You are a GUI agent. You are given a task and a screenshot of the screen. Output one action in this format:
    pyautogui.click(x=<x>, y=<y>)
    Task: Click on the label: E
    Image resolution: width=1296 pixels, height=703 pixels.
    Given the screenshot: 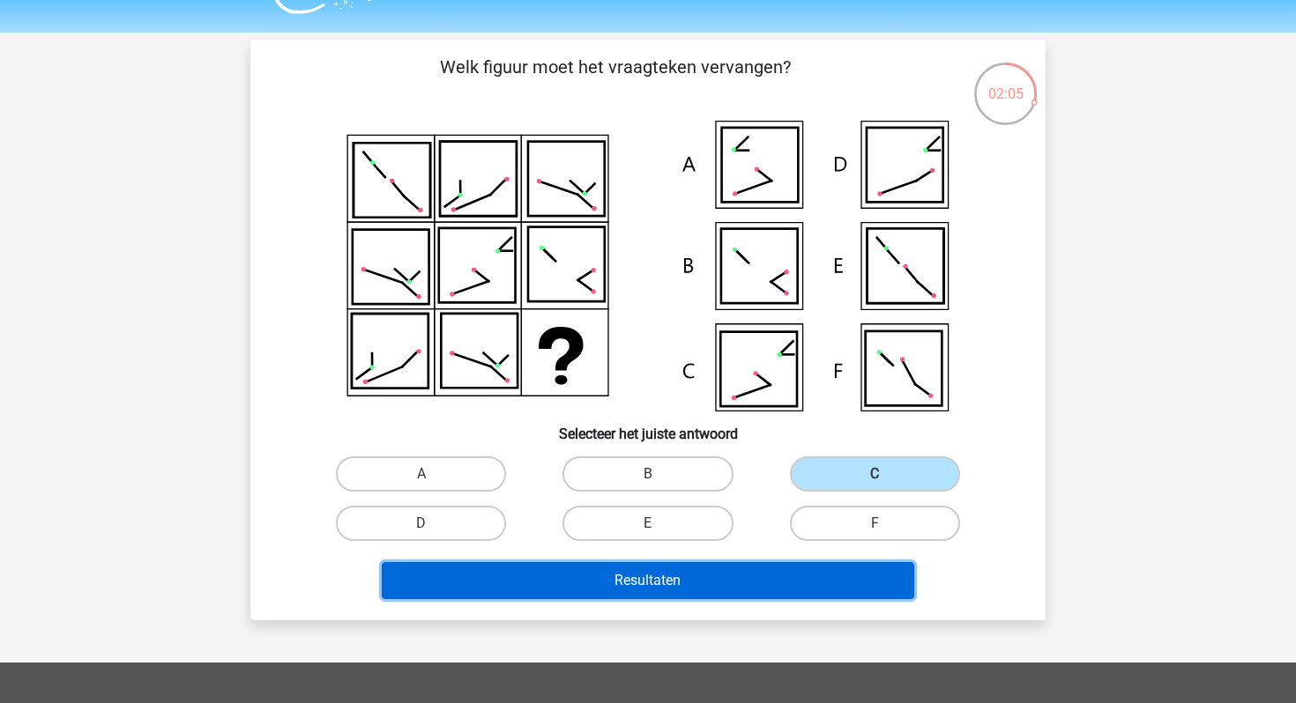 What is the action you would take?
    pyautogui.click(x=647, y=524)
    